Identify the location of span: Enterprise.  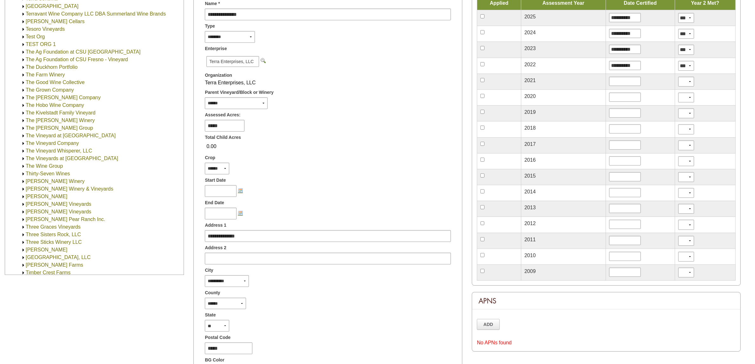
(216, 49).